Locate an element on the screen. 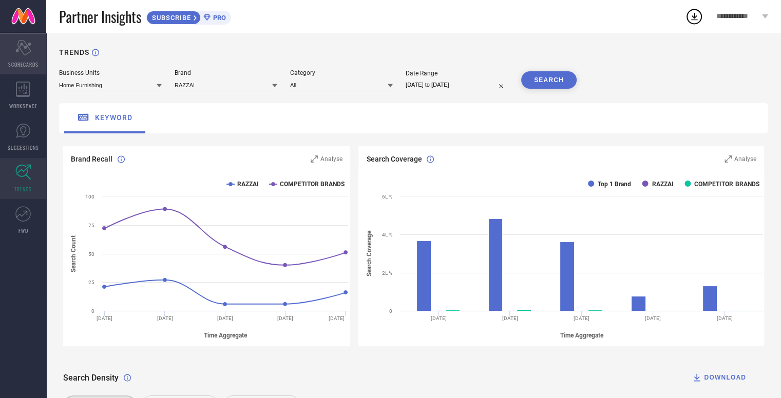  span: SUGGESTIONS is located at coordinates (23, 147).